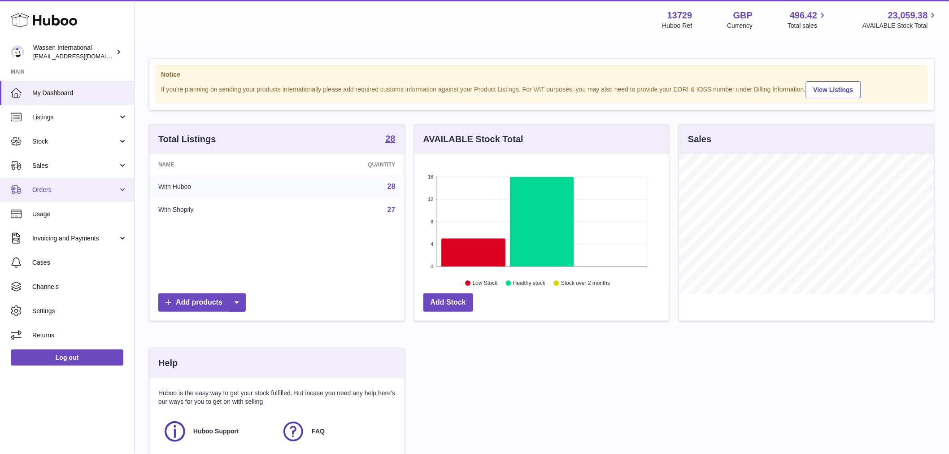 The width and height of the screenshot is (949, 454). What do you see at coordinates (217, 431) in the screenshot?
I see `a: Huboo Support` at bounding box center [217, 431].